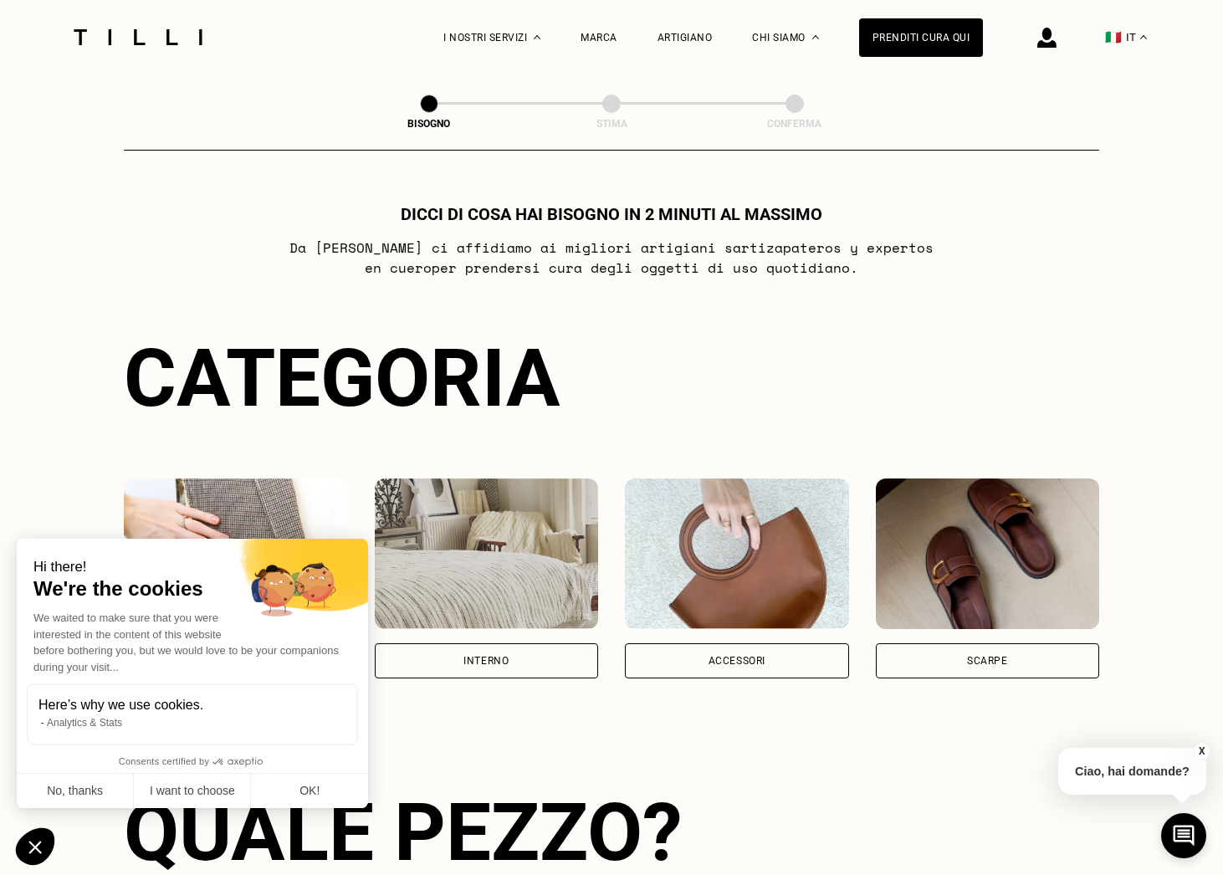 This screenshot has height=875, width=1223. What do you see at coordinates (1132, 771) in the screenshot?
I see `p: Ciao, hai domande?` at bounding box center [1132, 771].